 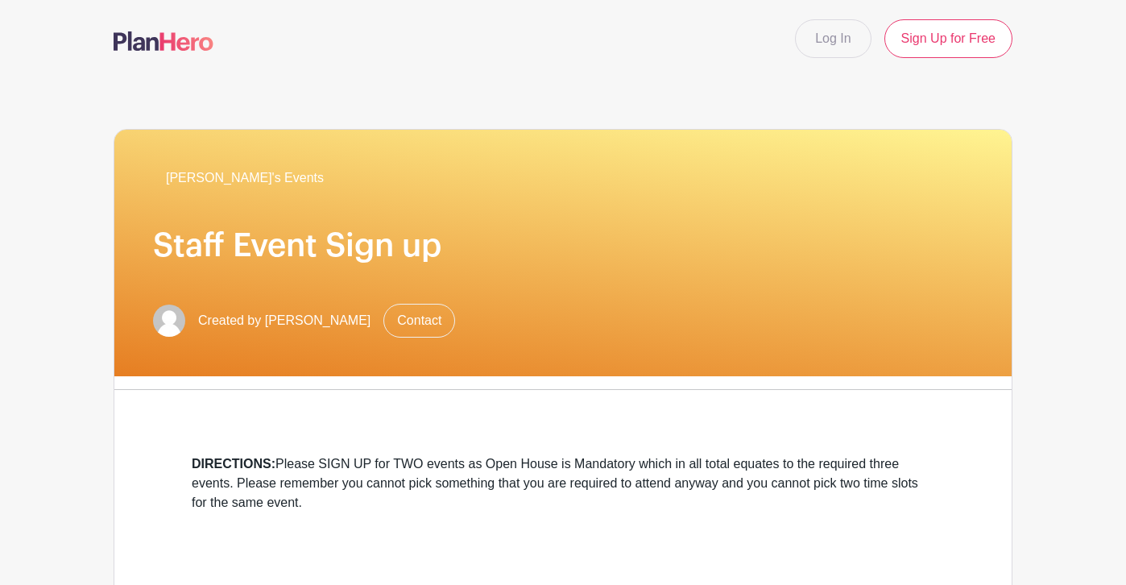 What do you see at coordinates (563, 483) in the screenshot?
I see `div: Please SIGN UP for TWO events as Open House is Mandatory which in all total equates to the requir...` at bounding box center [563, 483].